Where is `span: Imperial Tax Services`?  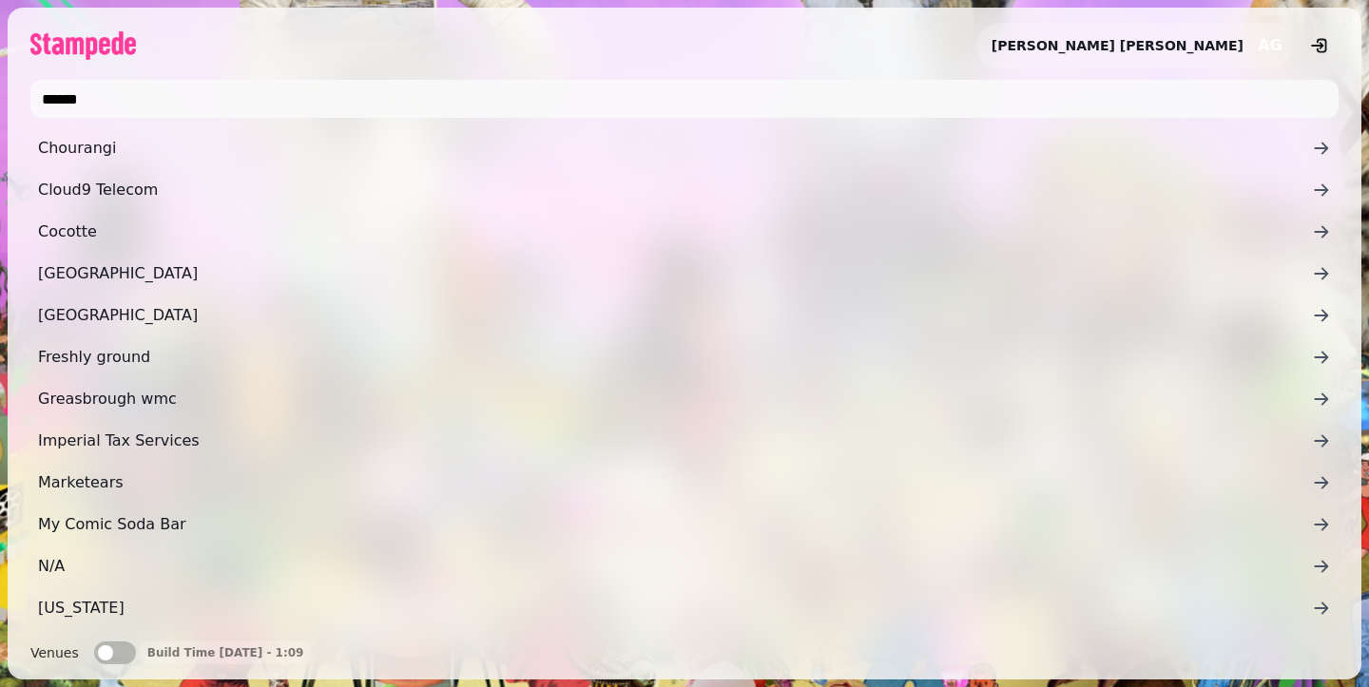 span: Imperial Tax Services is located at coordinates (675, 441).